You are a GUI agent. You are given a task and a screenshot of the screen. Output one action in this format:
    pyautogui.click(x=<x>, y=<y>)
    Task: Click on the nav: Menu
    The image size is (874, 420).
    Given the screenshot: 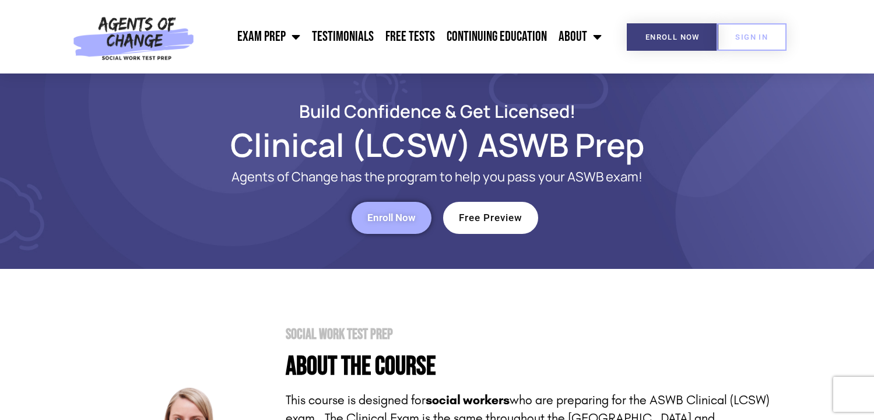 What is the action you would take?
    pyautogui.click(x=404, y=37)
    